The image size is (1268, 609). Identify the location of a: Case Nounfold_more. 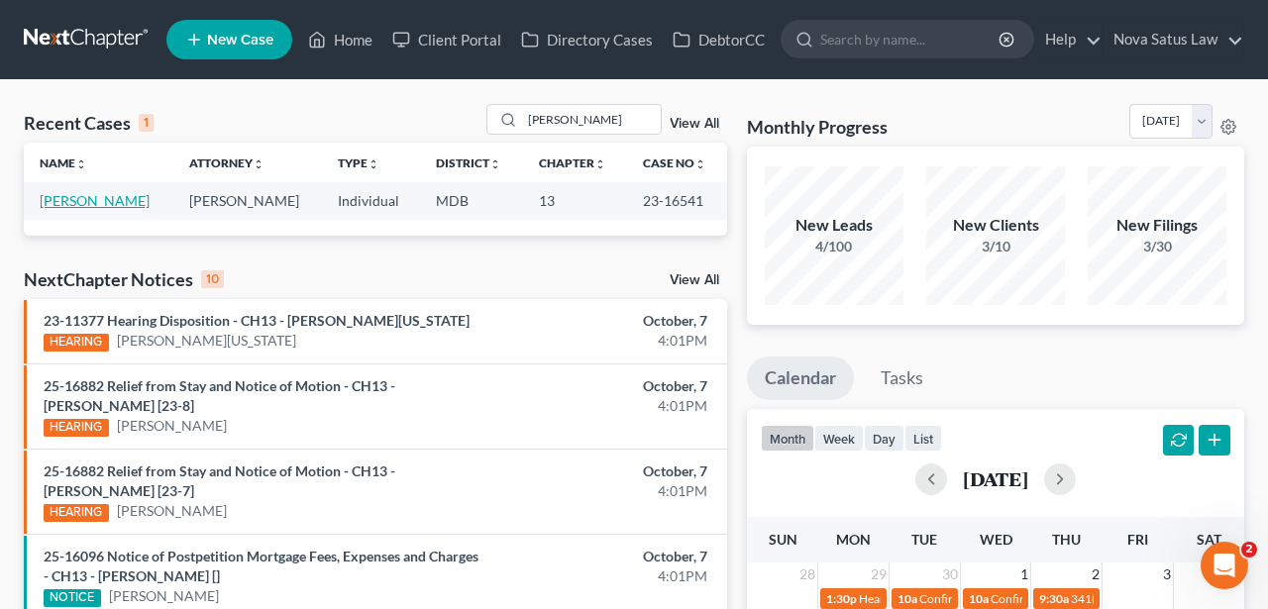
(675, 162).